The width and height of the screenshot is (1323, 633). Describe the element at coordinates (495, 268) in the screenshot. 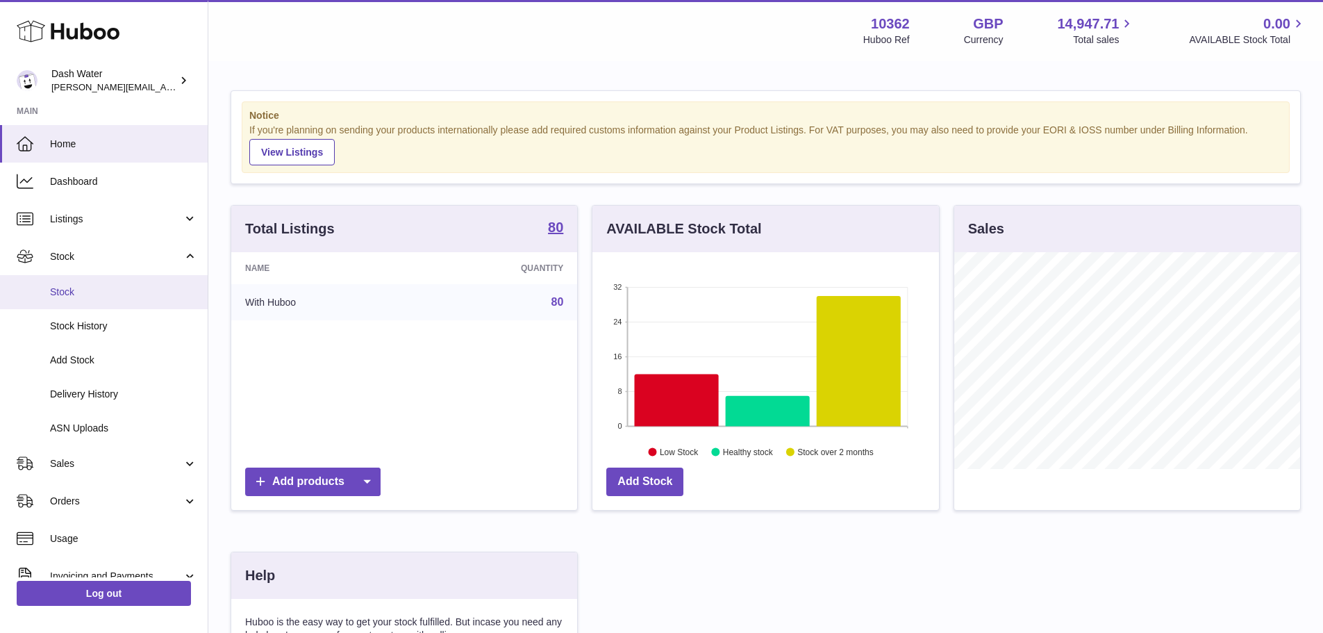

I see `th: Quantity` at that location.